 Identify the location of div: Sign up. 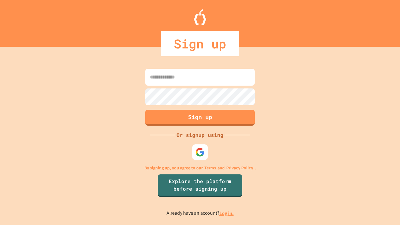
(200, 44).